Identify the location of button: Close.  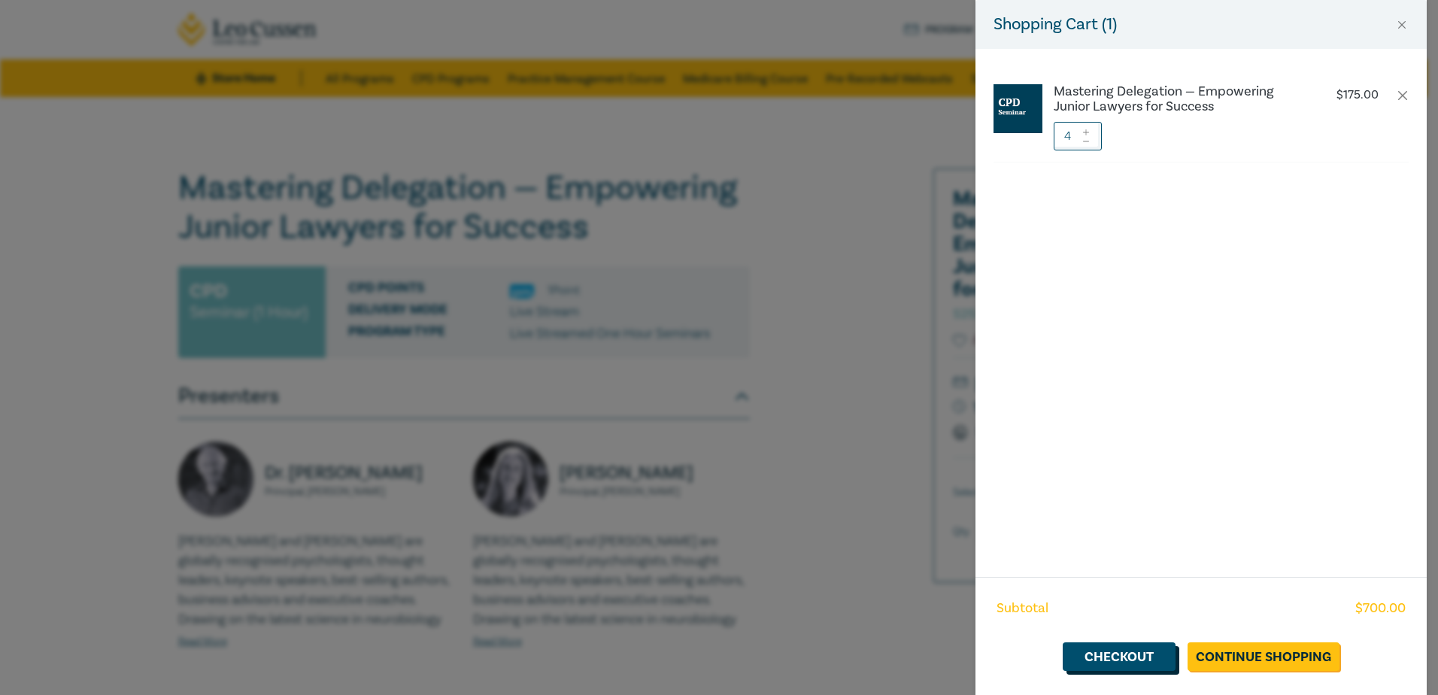
(1402, 25).